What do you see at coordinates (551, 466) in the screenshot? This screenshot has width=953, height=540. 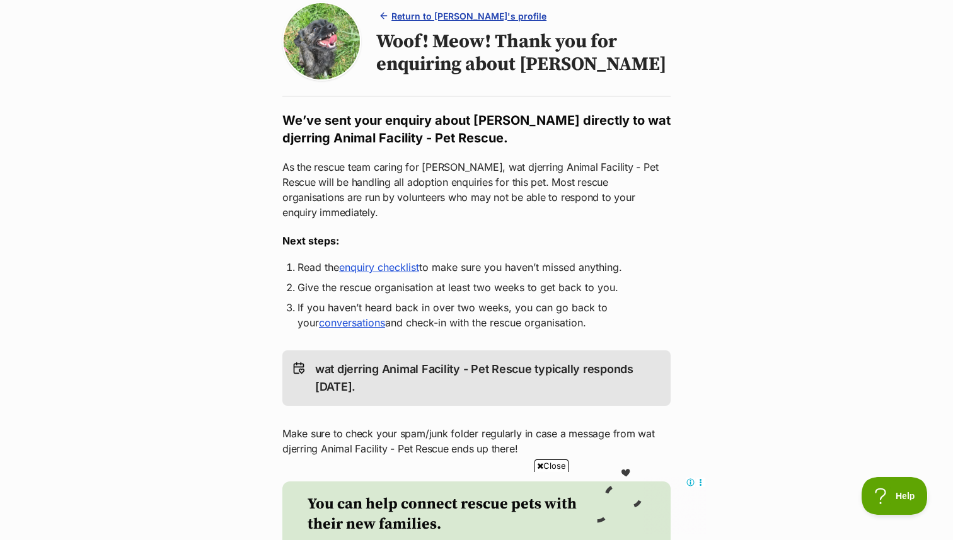 I see `span: Close` at bounding box center [551, 466].